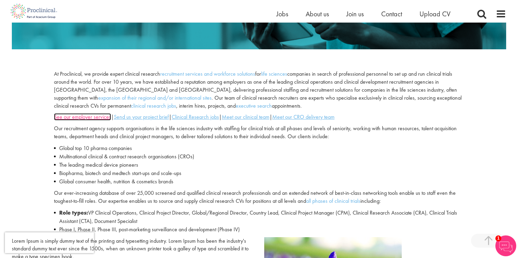 The width and height of the screenshot is (518, 258). What do you see at coordinates (282, 14) in the screenshot?
I see `a: Jobs` at bounding box center [282, 14].